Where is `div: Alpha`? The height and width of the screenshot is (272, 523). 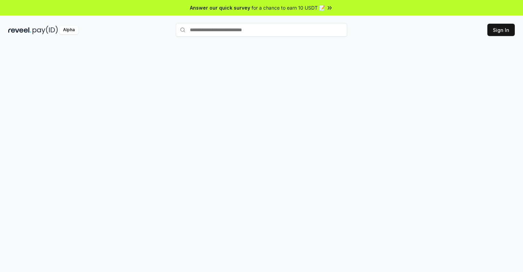
div: Alpha is located at coordinates (69, 30).